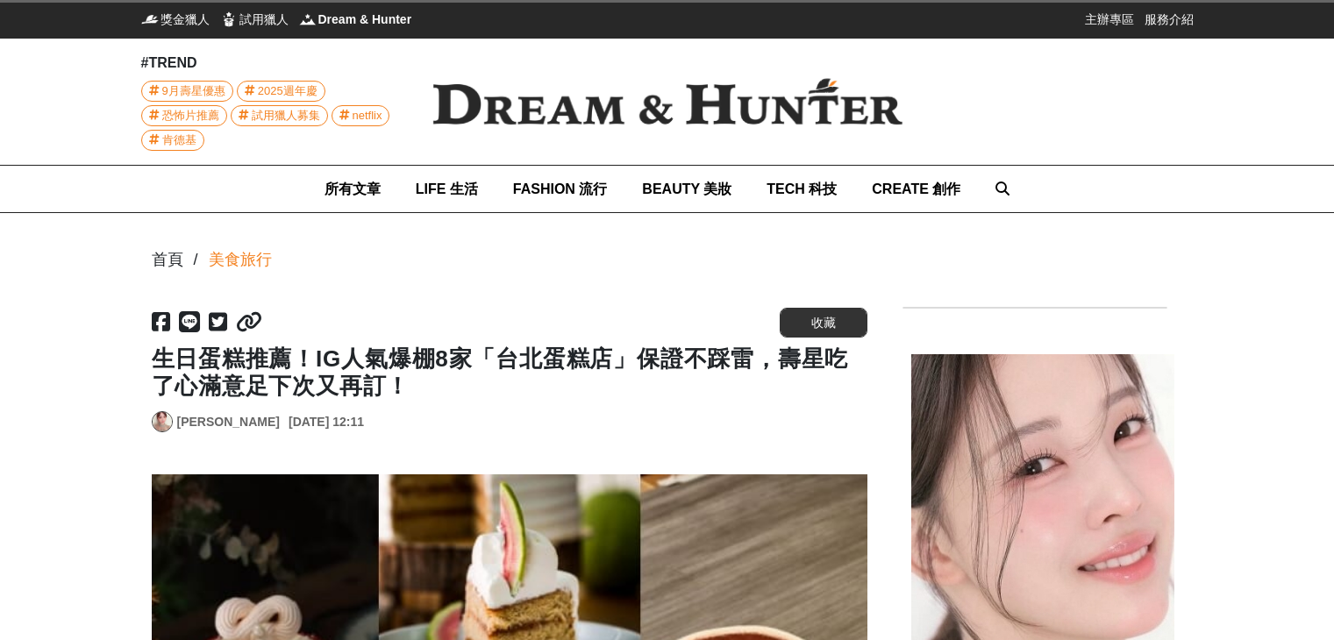 This screenshot has width=1334, height=640. What do you see at coordinates (264, 19) in the screenshot?
I see `span: 試用獵人` at bounding box center [264, 19].